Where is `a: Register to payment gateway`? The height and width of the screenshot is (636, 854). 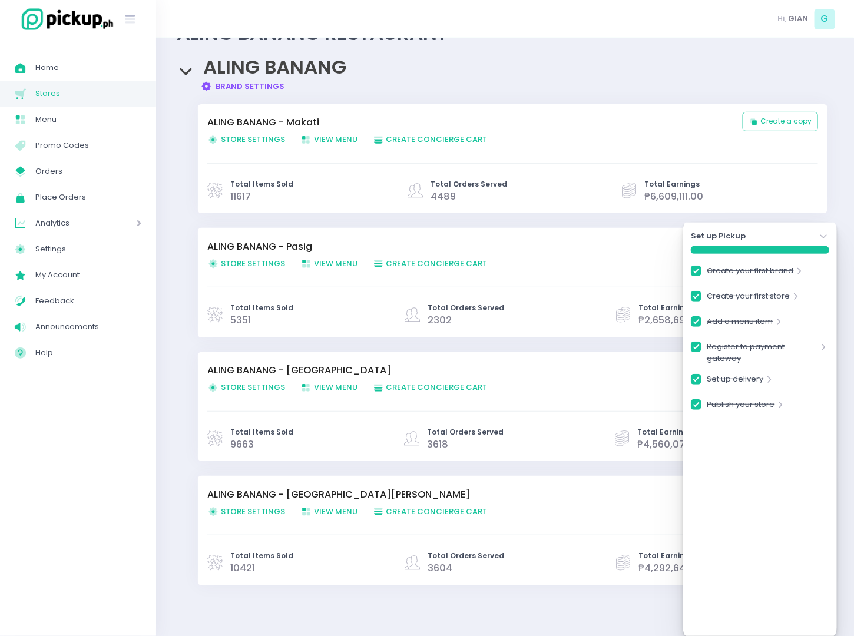 a: Register to payment gateway is located at coordinates (762, 352).